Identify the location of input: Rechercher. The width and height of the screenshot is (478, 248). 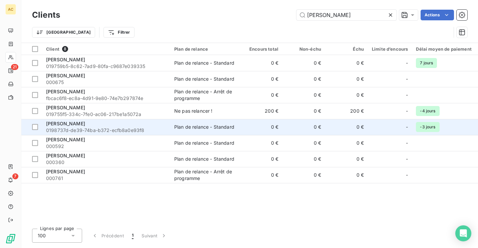
(347, 15).